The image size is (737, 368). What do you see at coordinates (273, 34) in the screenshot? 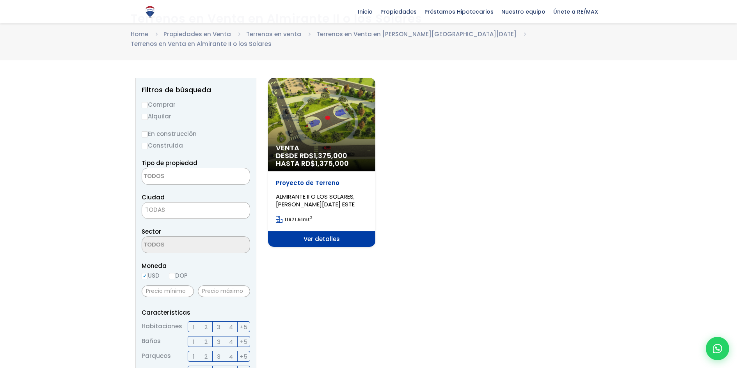
I see `a: Terrenos en venta` at bounding box center [273, 34].